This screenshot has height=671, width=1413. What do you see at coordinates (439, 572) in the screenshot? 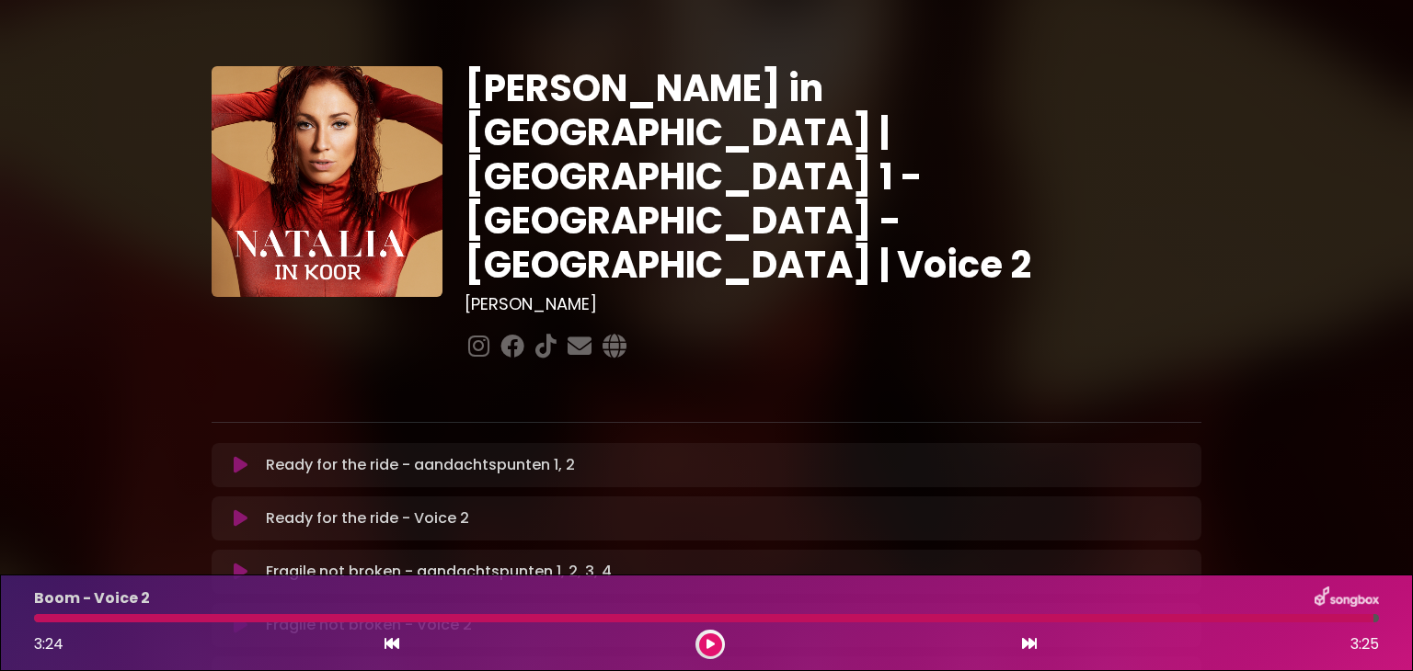
I see `p: Fragile not broken - aandachtspunten 1, 2, 3, 4` at bounding box center [439, 572].